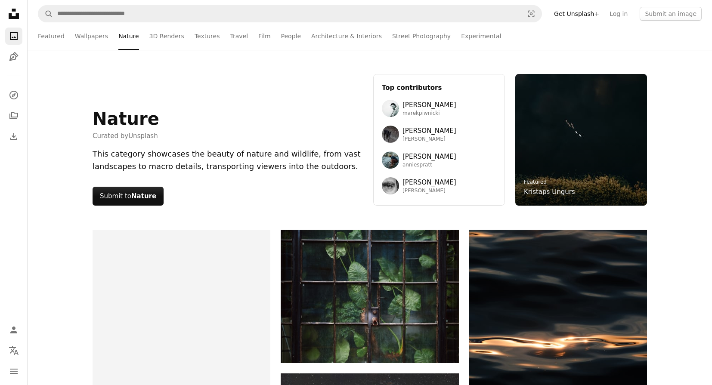 Image resolution: width=712 pixels, height=385 pixels. I want to click on a: Illustrations, so click(14, 57).